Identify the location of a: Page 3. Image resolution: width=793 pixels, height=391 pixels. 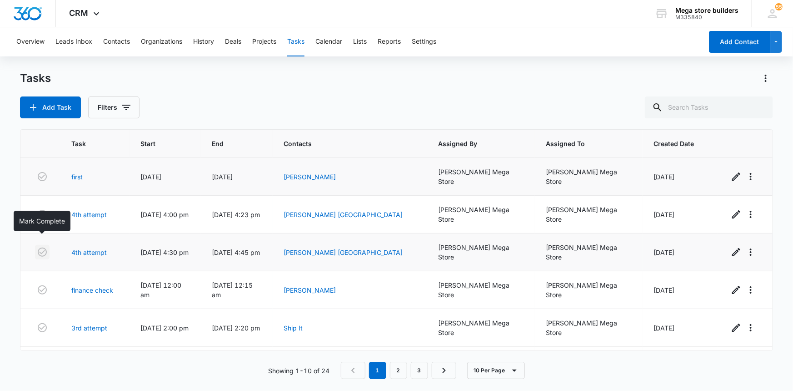
(420, 370).